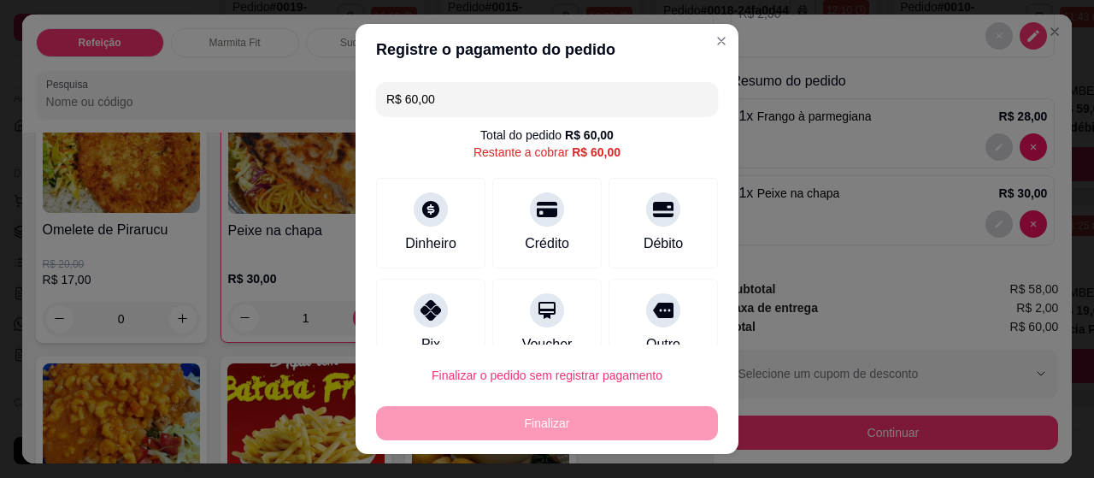 The width and height of the screenshot is (1094, 478). Describe the element at coordinates (663, 344) in the screenshot. I see `div: Outro` at that location.